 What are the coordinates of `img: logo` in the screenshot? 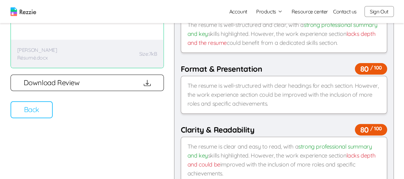 It's located at (23, 11).